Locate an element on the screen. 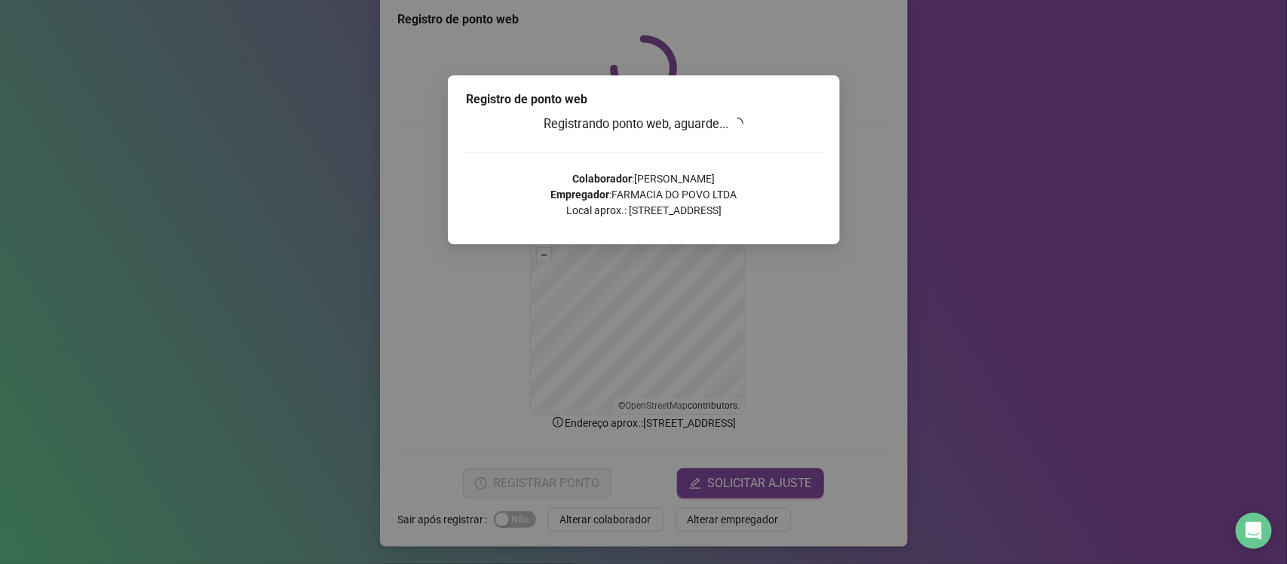 Image resolution: width=1287 pixels, height=564 pixels. div: Registro de ponto web is located at coordinates (644, 99).